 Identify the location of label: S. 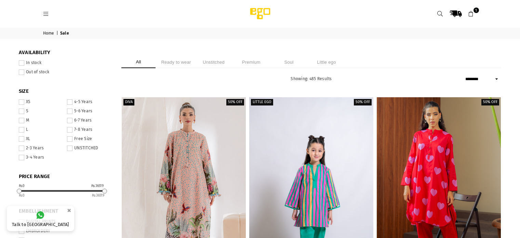
(41, 111).